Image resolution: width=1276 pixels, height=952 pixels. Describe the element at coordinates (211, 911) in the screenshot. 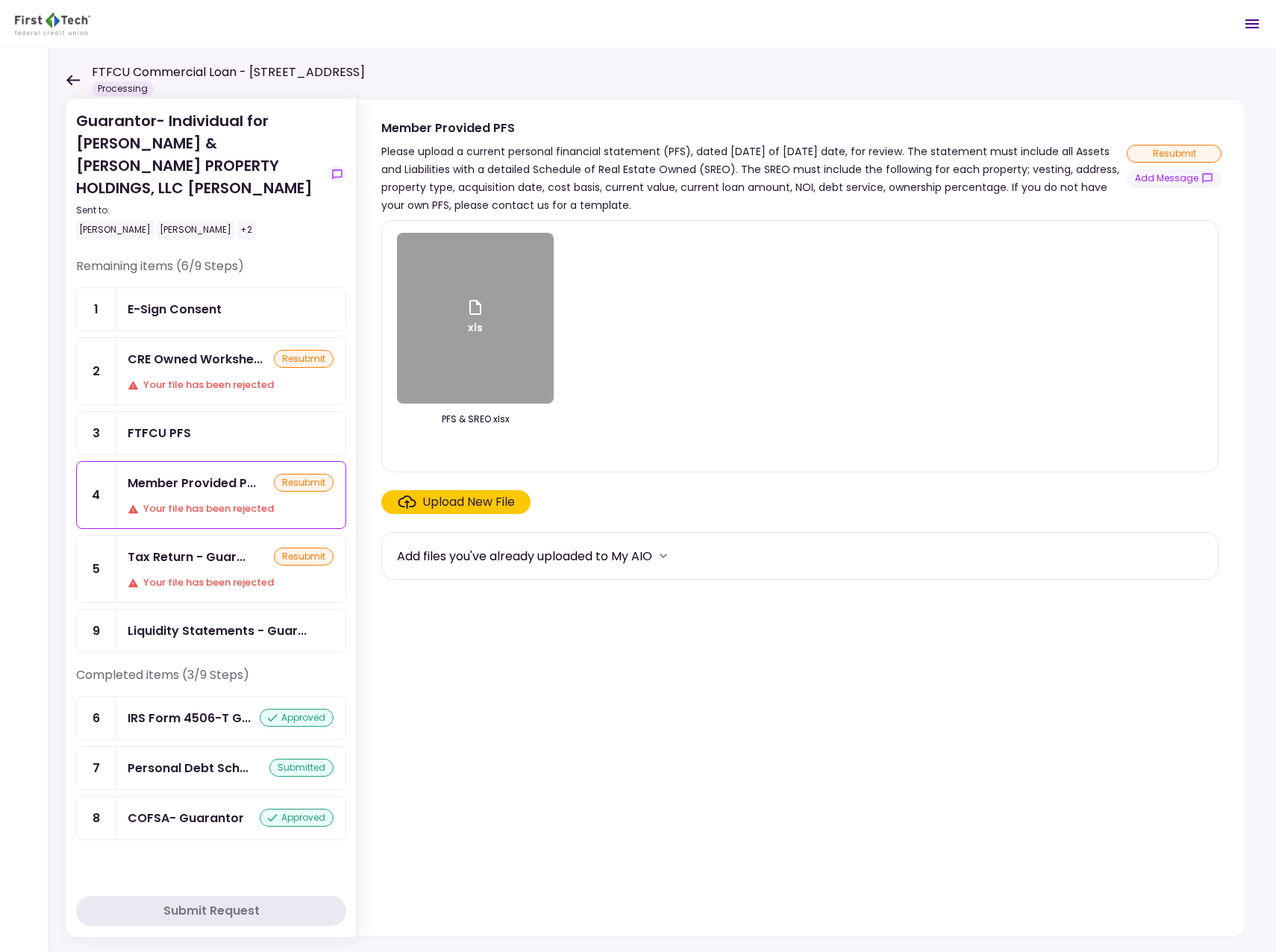

I see `button: Submit Request` at that location.